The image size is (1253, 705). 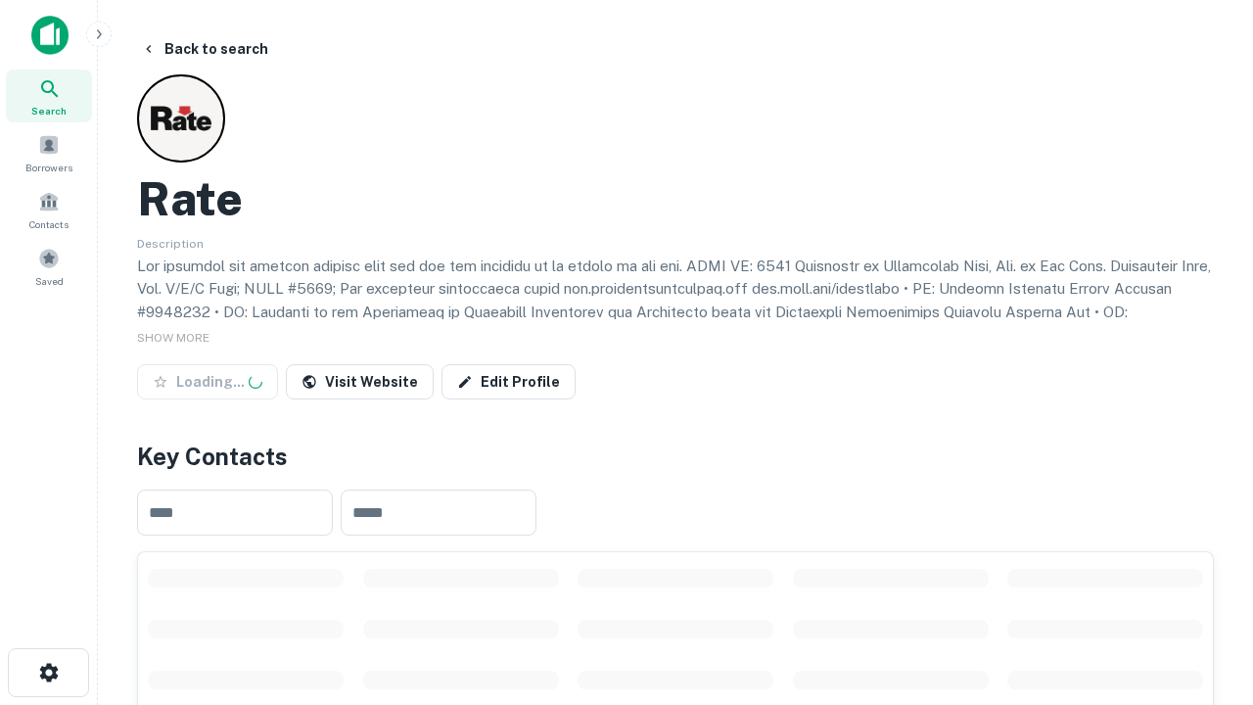 What do you see at coordinates (205, 49) in the screenshot?
I see `button: Back to search` at bounding box center [205, 49].